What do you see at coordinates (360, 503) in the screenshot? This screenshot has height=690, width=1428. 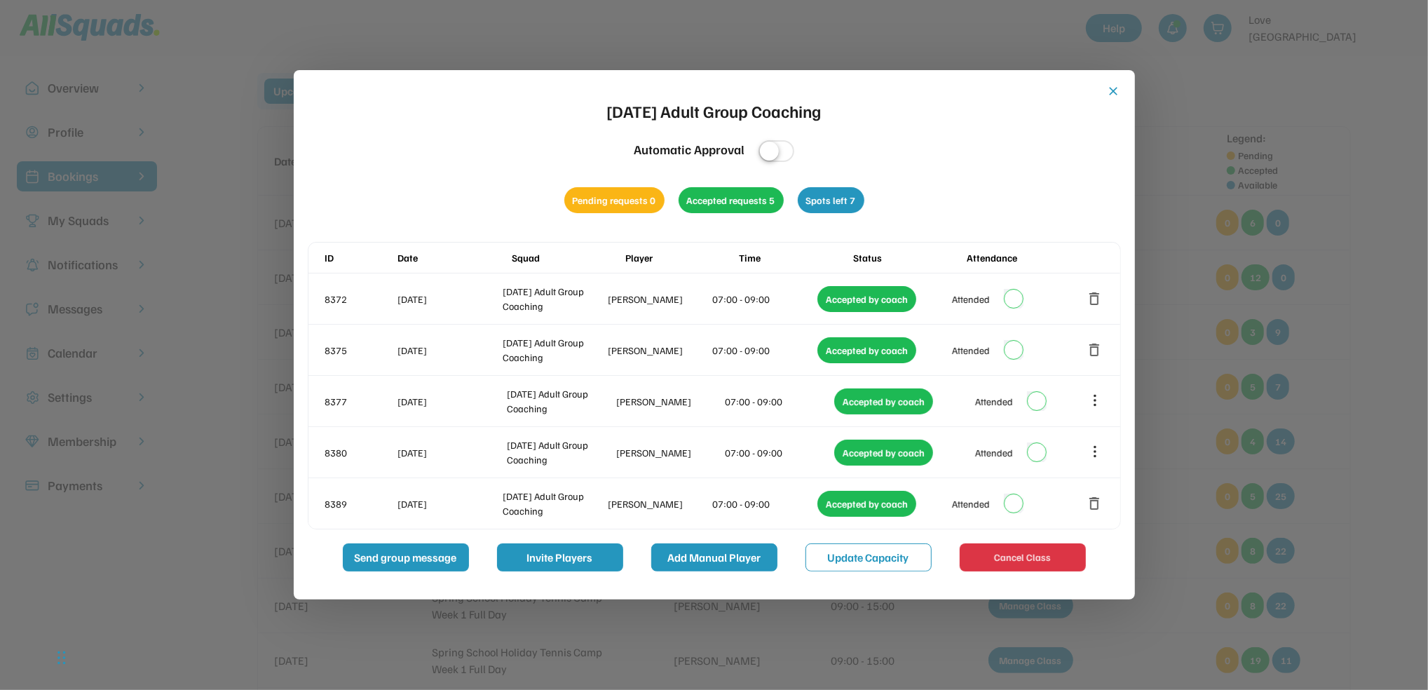 I see `div: 8389` at bounding box center [360, 503].